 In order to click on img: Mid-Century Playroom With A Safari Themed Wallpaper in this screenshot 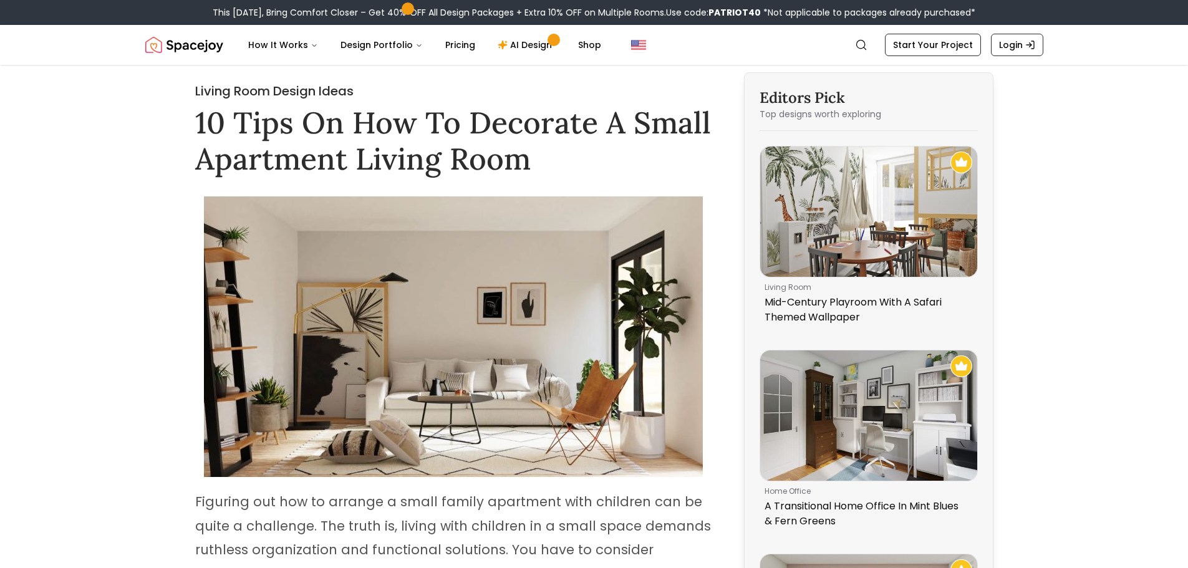, I will do `click(868, 211)`.